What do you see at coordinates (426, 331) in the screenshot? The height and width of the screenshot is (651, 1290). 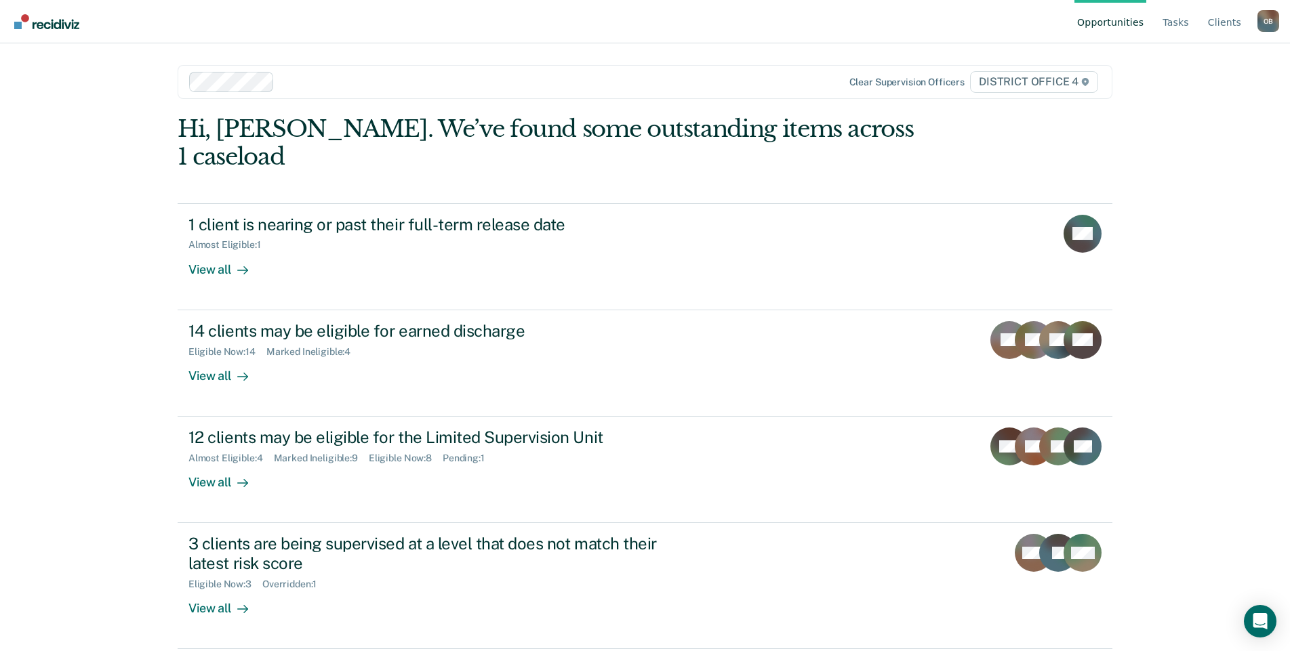 I see `div: 14 clients may be eligible for earned discharge` at bounding box center [426, 331].